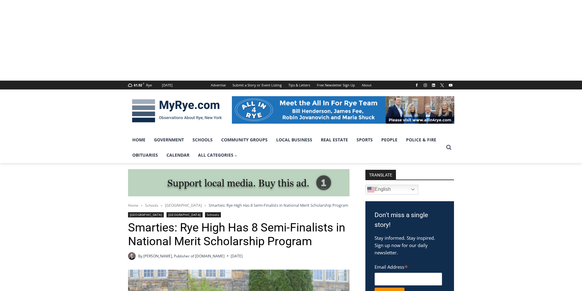  I want to click on a: English, so click(392, 190).